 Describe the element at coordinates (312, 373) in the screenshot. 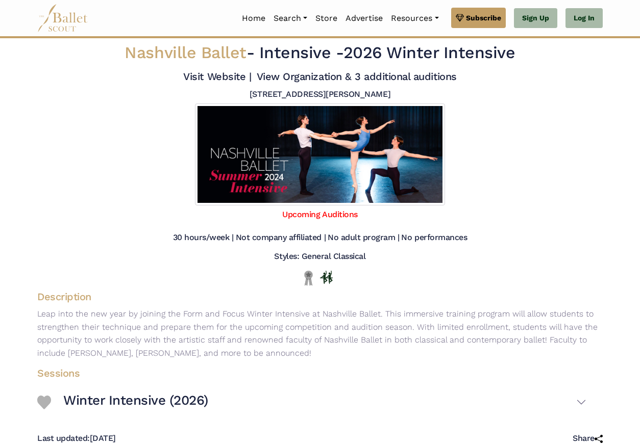

I see `h4: Sessions` at that location.